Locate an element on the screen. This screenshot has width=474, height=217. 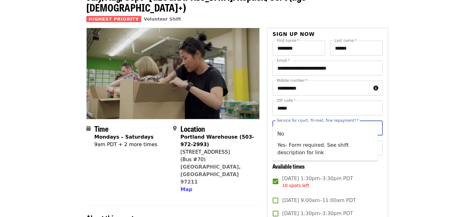
a: Volunteer Shift is located at coordinates (163, 19).